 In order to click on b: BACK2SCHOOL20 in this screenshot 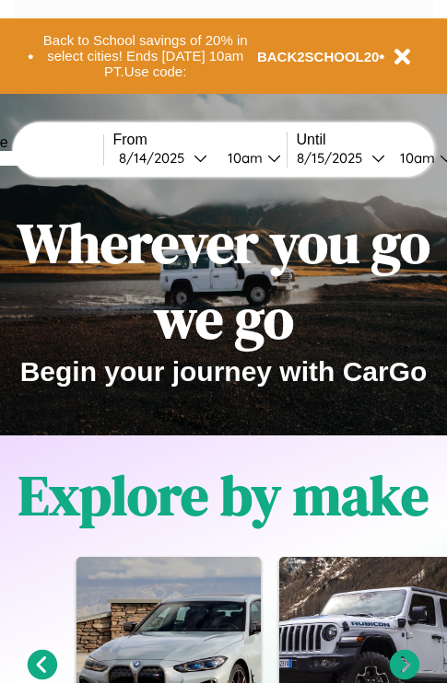, I will do `click(318, 56)`.